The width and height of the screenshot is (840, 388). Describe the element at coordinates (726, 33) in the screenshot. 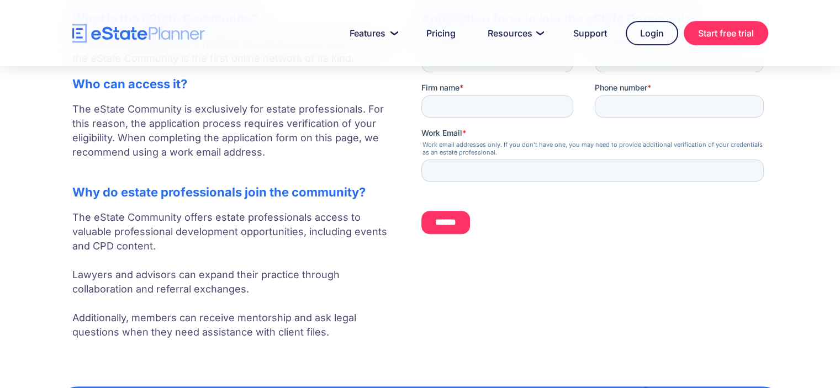

I see `a: Start free trial` at that location.